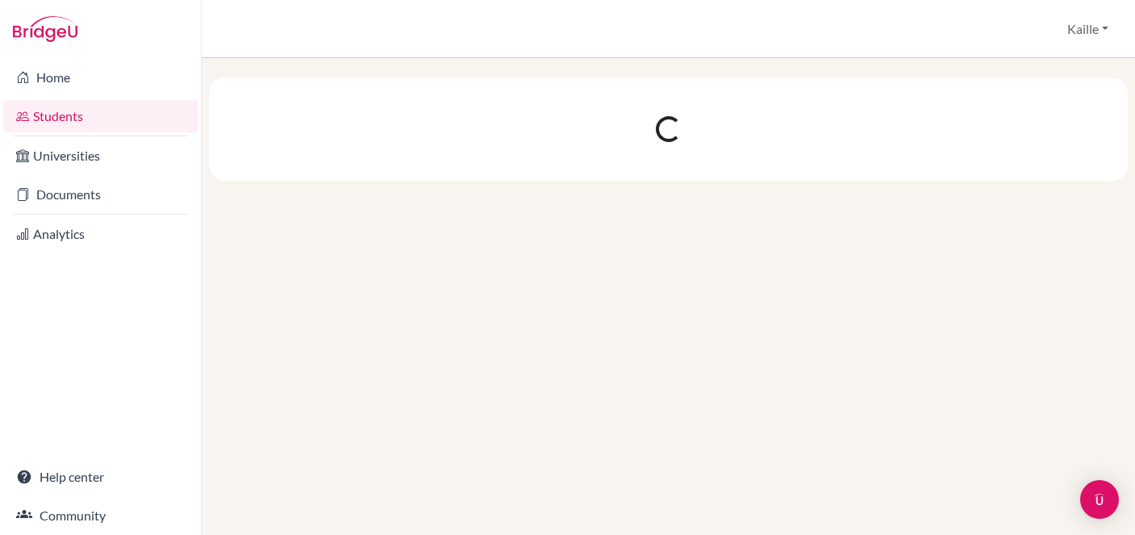  Describe the element at coordinates (100, 477) in the screenshot. I see `a: Help center` at that location.